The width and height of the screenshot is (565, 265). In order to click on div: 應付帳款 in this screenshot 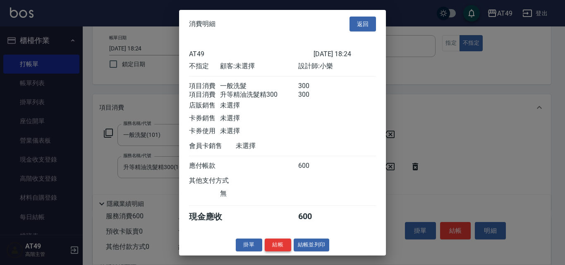, I will do `click(204, 166)`.